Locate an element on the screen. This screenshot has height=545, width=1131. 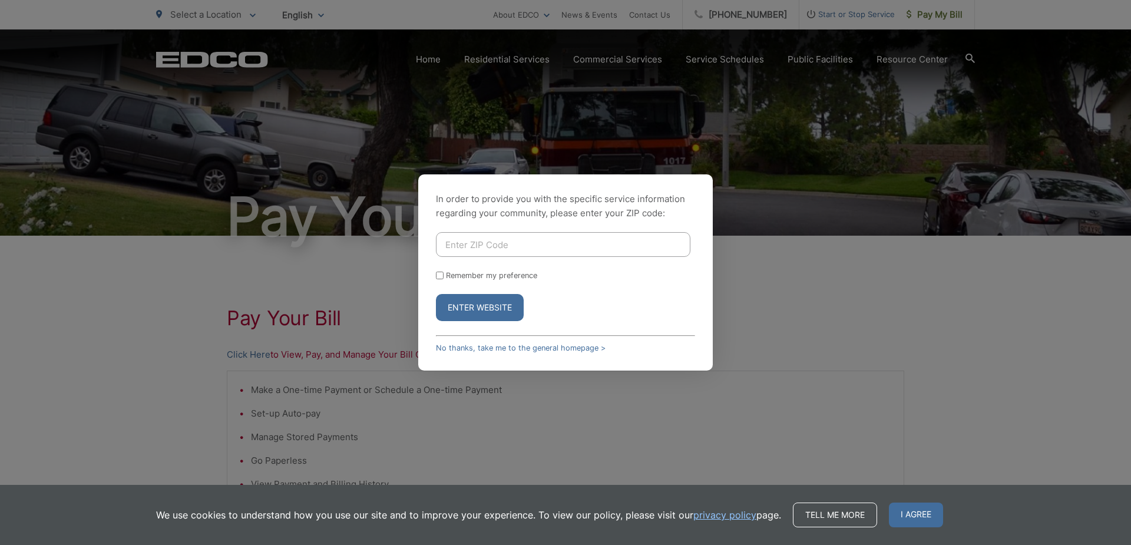
button: Enter Website is located at coordinates (479, 307).